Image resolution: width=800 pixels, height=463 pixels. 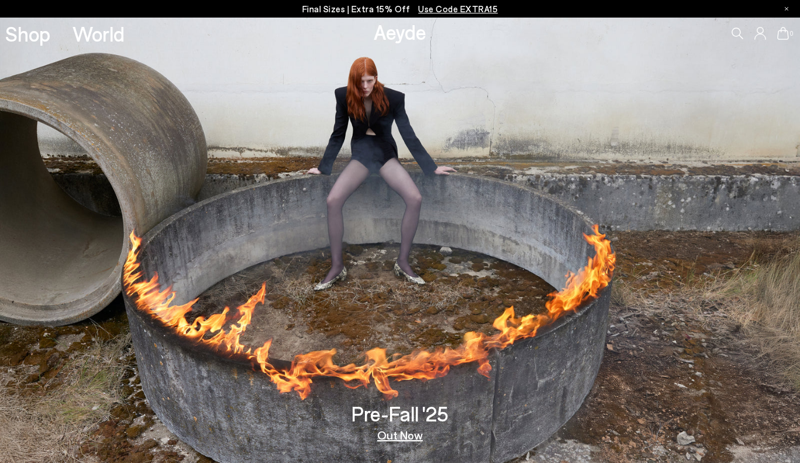 What do you see at coordinates (400, 413) in the screenshot?
I see `h3: Pre-Fall '25` at bounding box center [400, 413].